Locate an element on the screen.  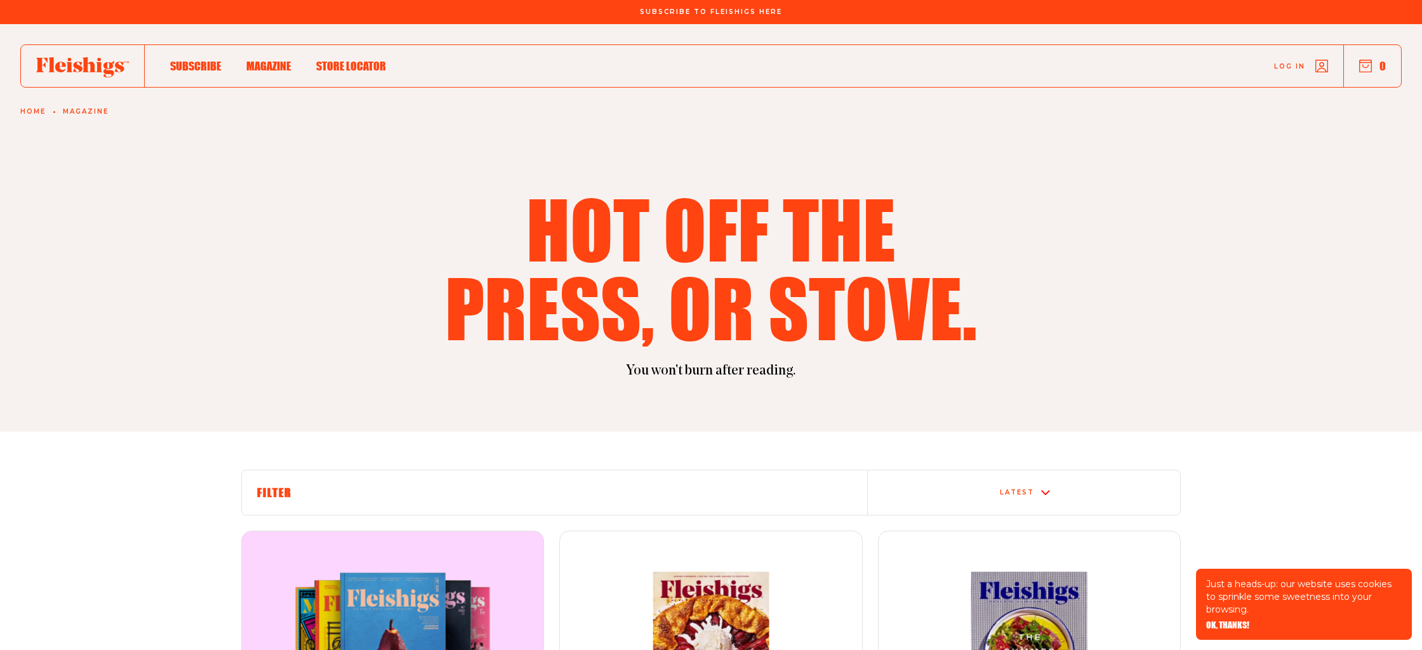
a: Home is located at coordinates (33, 112).